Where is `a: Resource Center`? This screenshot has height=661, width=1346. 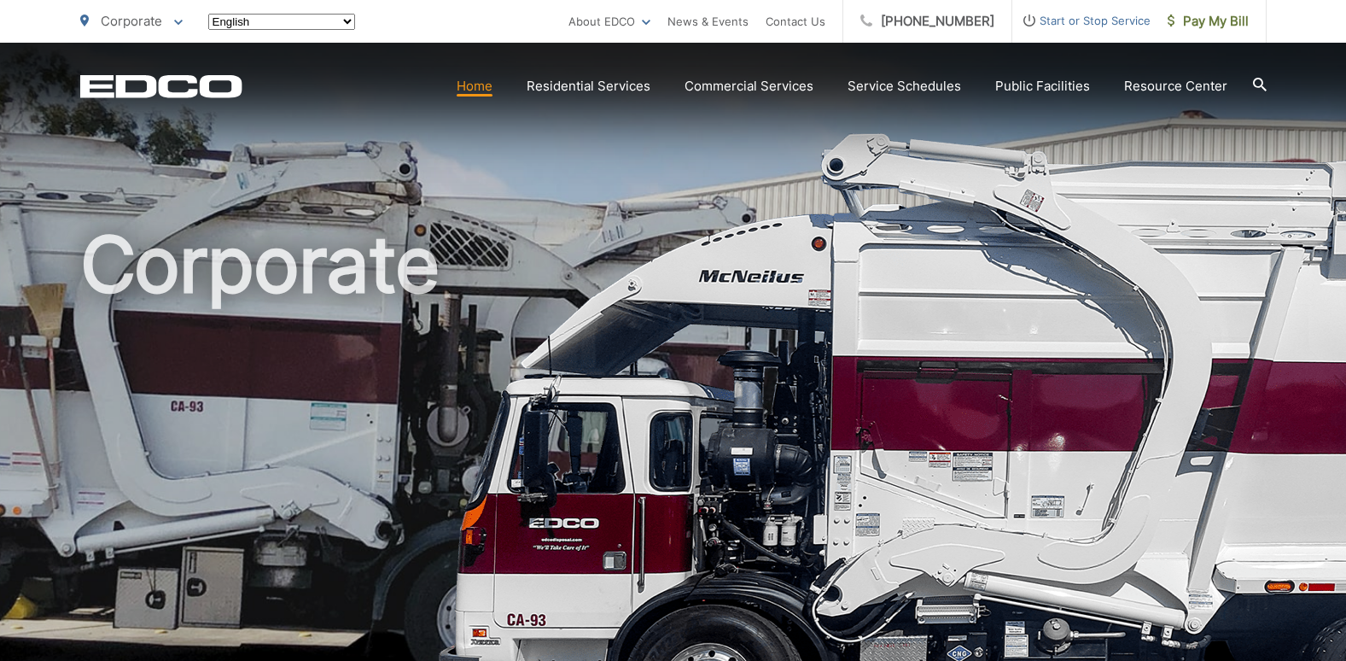
a: Resource Center is located at coordinates (1175, 86).